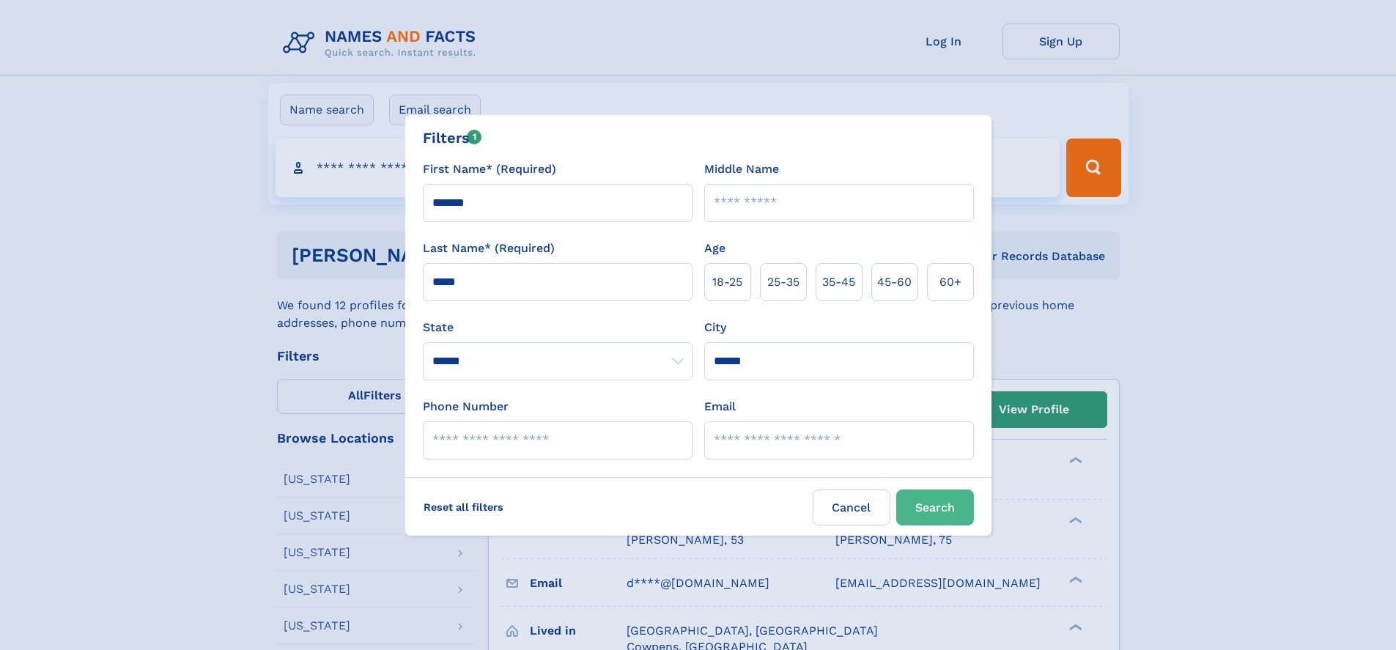  What do you see at coordinates (742, 169) in the screenshot?
I see `label: Middle Name` at bounding box center [742, 169].